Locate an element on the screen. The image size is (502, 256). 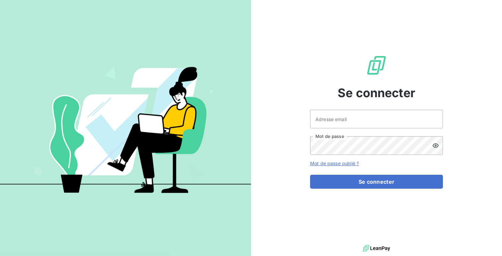
img: logo is located at coordinates (376, 249).